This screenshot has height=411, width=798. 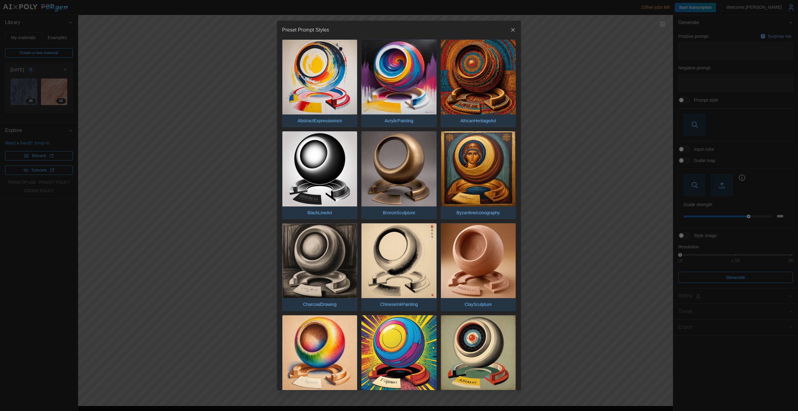 I want to click on h2: Preset Prompt Styles, so click(x=306, y=30).